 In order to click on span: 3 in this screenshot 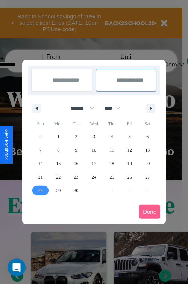, I will do `click(94, 137)`.